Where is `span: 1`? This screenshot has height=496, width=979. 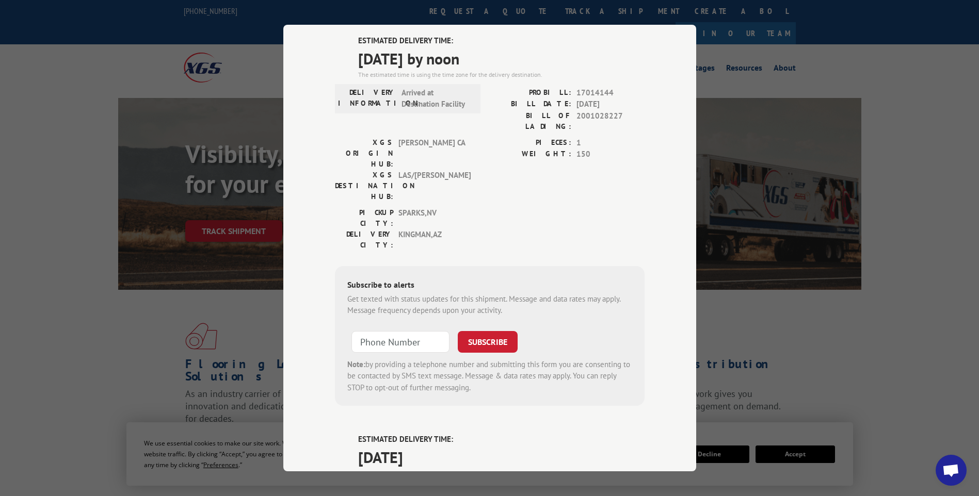
span: 1 is located at coordinates (610, 143).